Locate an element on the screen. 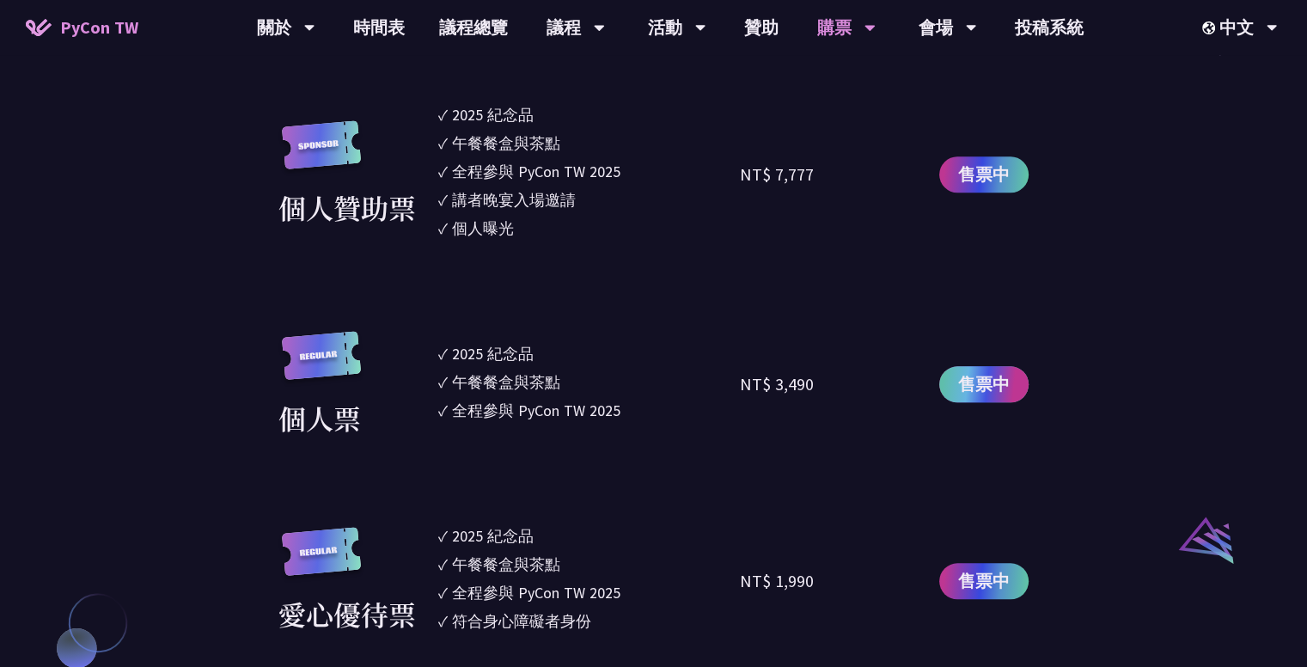  div: NT$ 7,777 is located at coordinates (777, 174).